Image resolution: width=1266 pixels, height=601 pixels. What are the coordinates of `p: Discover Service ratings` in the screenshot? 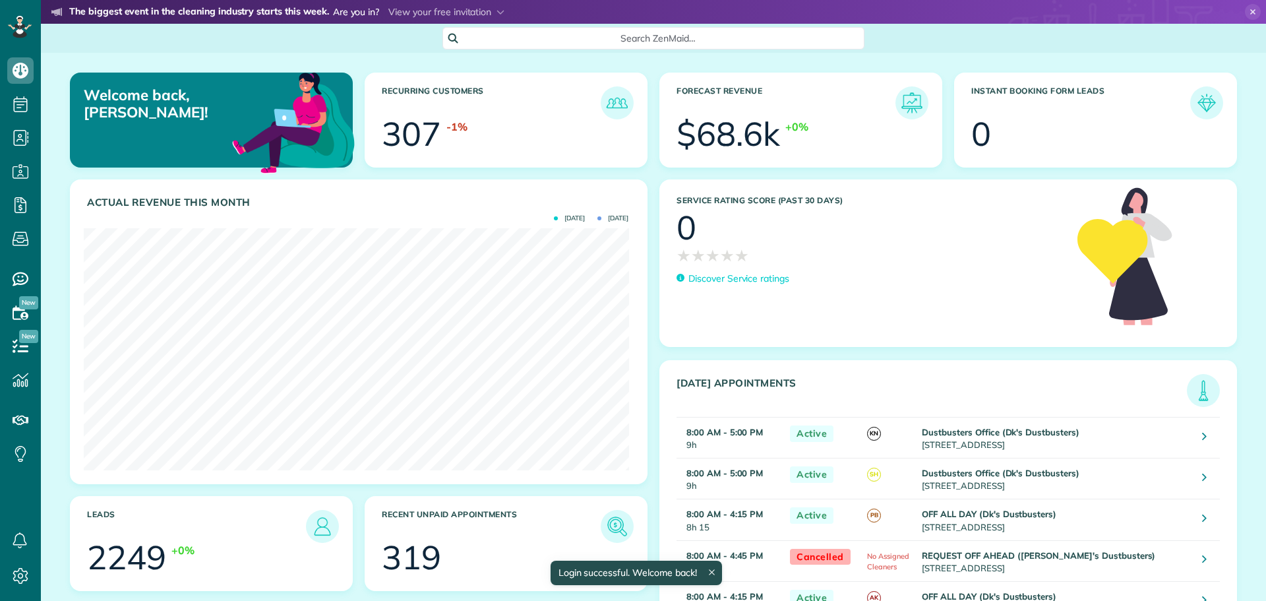 It's located at (739, 278).